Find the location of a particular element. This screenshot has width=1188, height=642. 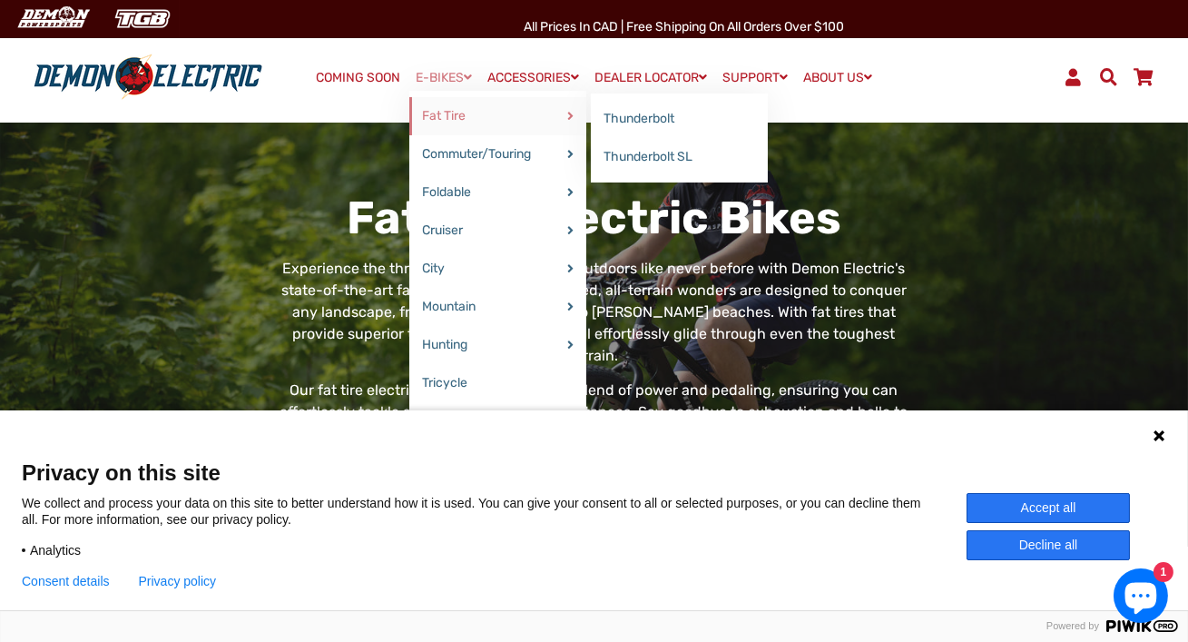

span: All Prices in CAD | Free shipping on all orders over $100 is located at coordinates (683, 26).